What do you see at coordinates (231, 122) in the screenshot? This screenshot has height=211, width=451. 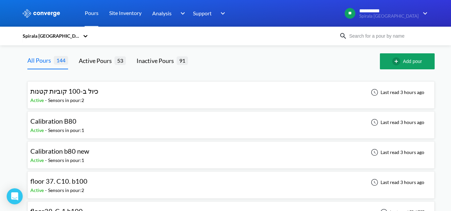 I see `a: Calibration B80Active-Sensors in pour:1Last read 3 hours ago` at bounding box center [231, 122].